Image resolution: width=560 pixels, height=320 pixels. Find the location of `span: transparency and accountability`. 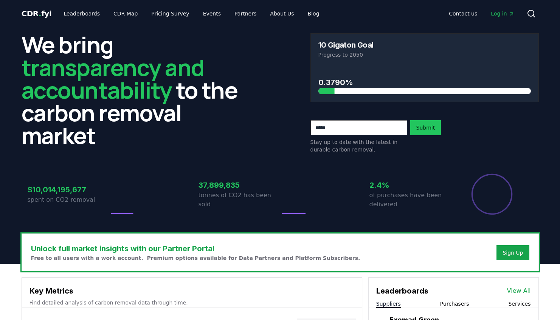

span: transparency and accountability is located at coordinates (113, 79).